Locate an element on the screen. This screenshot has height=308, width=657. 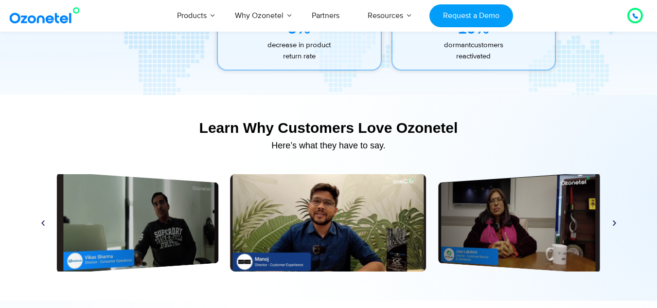
a: Mobiwik.png is located at coordinates (138, 223).